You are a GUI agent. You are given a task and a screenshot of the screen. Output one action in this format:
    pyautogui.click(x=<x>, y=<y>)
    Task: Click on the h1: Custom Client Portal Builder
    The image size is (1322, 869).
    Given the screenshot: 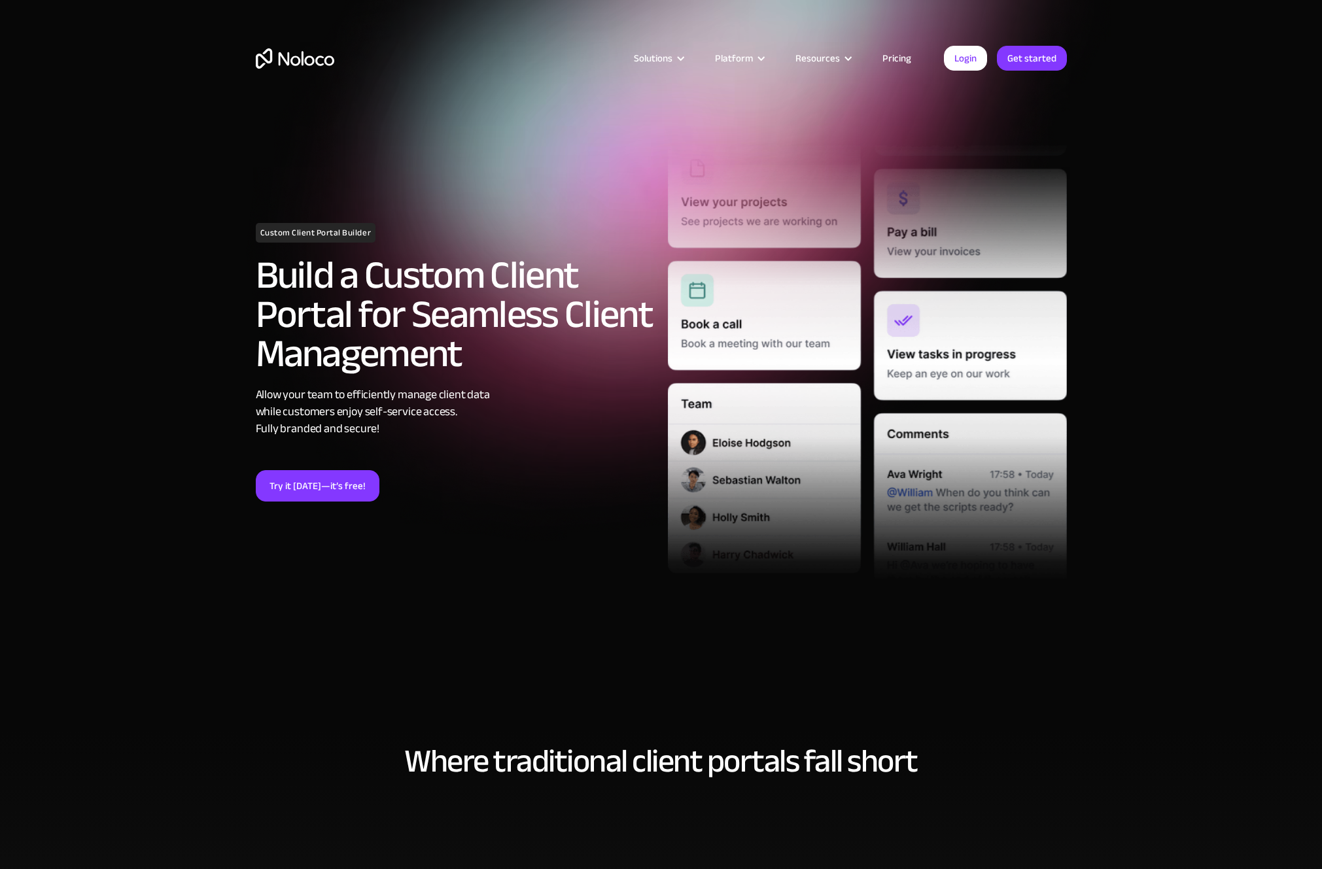 What is the action you would take?
    pyautogui.click(x=316, y=233)
    